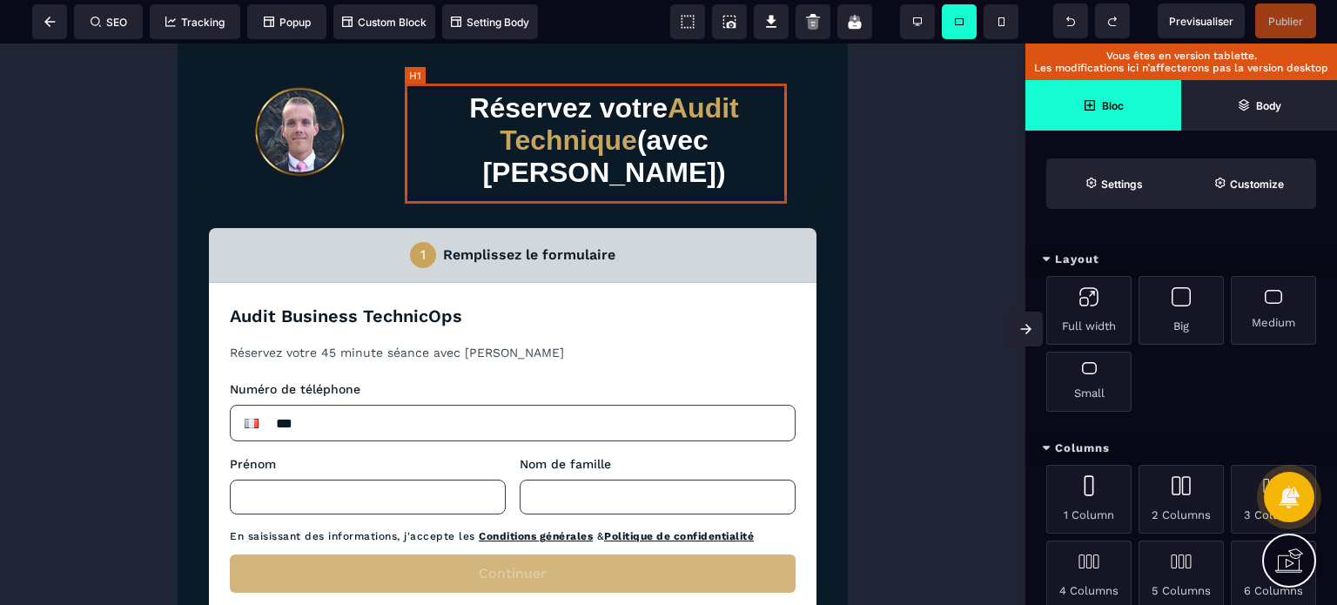 The height and width of the screenshot is (605, 1337). What do you see at coordinates (1122, 184) in the screenshot?
I see `strong: Settings` at bounding box center [1122, 184].